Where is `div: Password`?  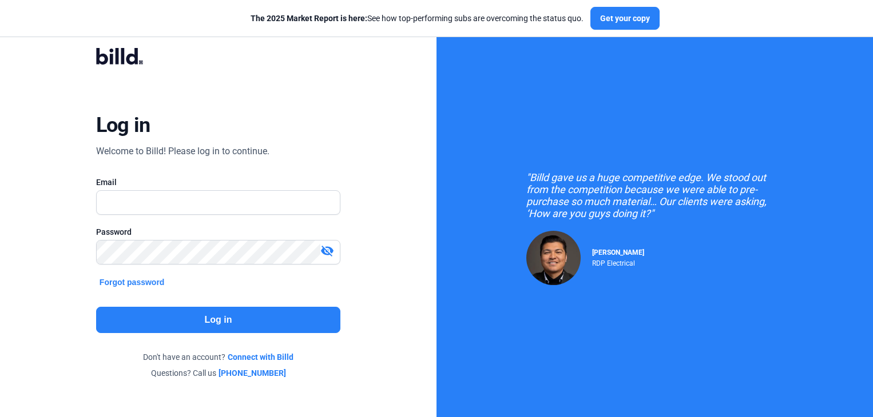
div: Password is located at coordinates (218, 232).